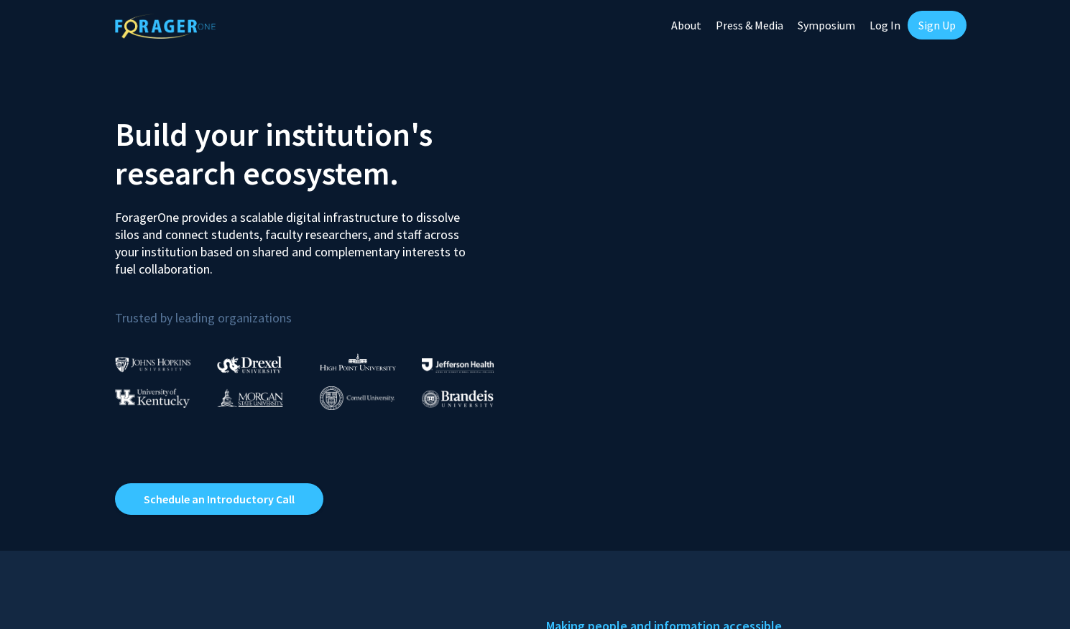 The width and height of the screenshot is (1070, 629). What do you see at coordinates (249, 364) in the screenshot?
I see `img: Drexel University` at bounding box center [249, 364].